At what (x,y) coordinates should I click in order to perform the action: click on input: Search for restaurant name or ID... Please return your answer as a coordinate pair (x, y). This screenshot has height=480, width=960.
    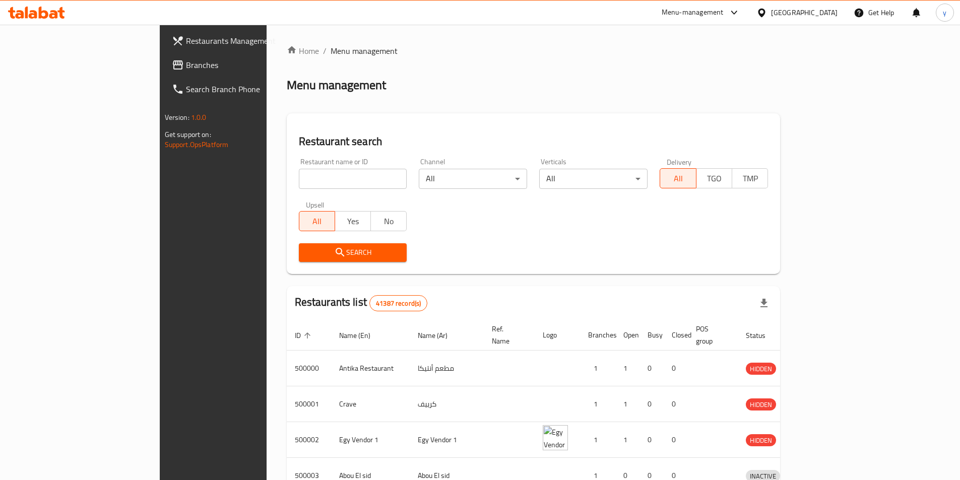
    Looking at the image, I should click on (353, 179).